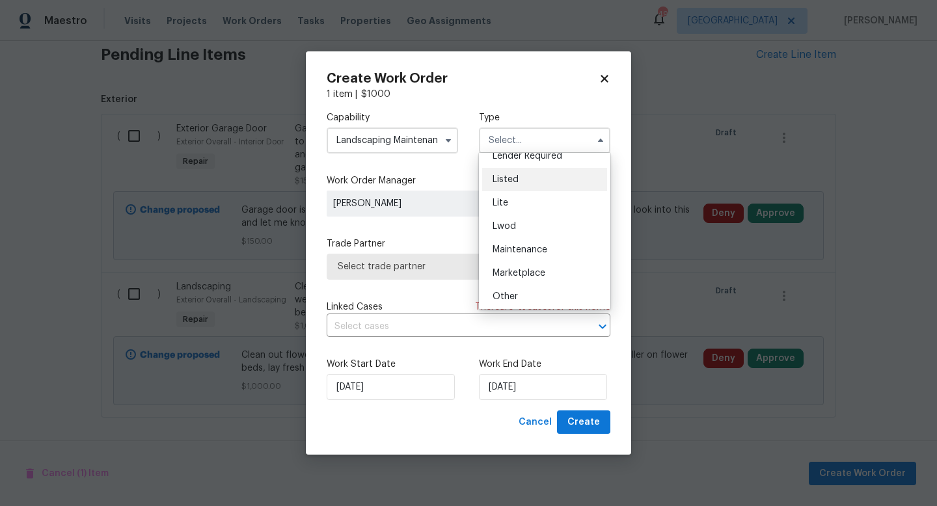 Image resolution: width=937 pixels, height=506 pixels. What do you see at coordinates (468, 181) in the screenshot?
I see `label: Work Order Manager` at bounding box center [468, 181].